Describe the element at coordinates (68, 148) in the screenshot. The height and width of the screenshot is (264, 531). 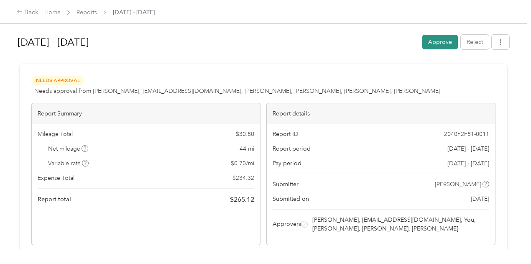
I see `span: Net mileage` at that location.